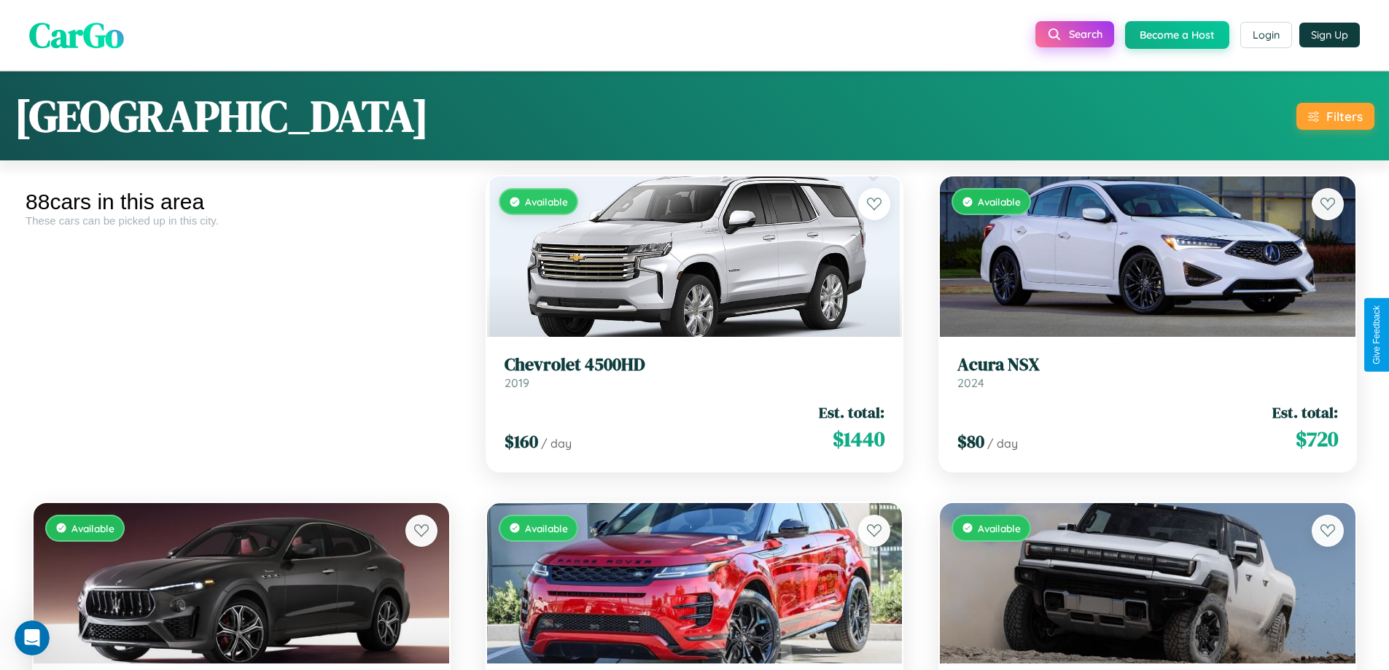 The image size is (1389, 670). What do you see at coordinates (241, 202) in the screenshot?
I see `div: 88 cars in this area` at bounding box center [241, 202].